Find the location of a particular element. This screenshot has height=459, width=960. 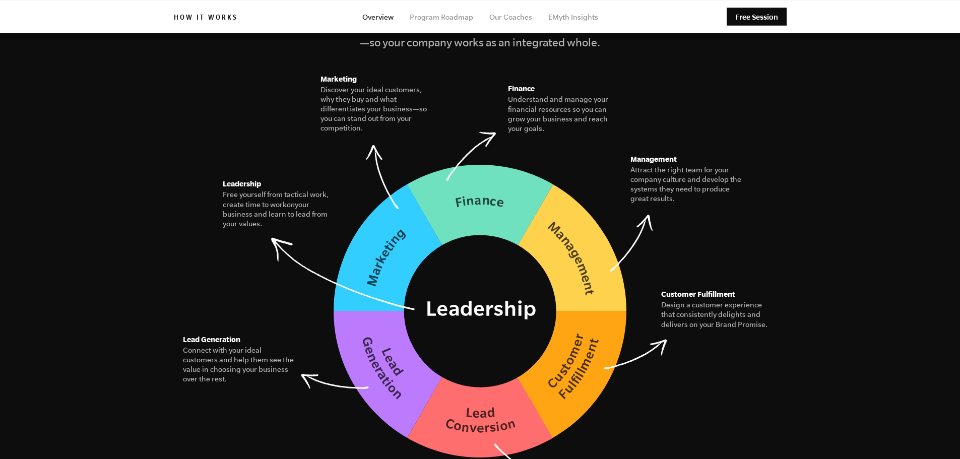

h5: Lead Generation is located at coordinates (239, 340).